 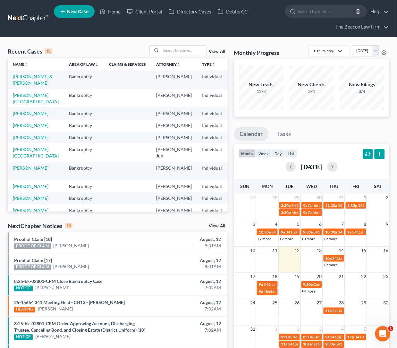 What do you see at coordinates (253, 277) in the screenshot?
I see `span: 17` at bounding box center [253, 277].